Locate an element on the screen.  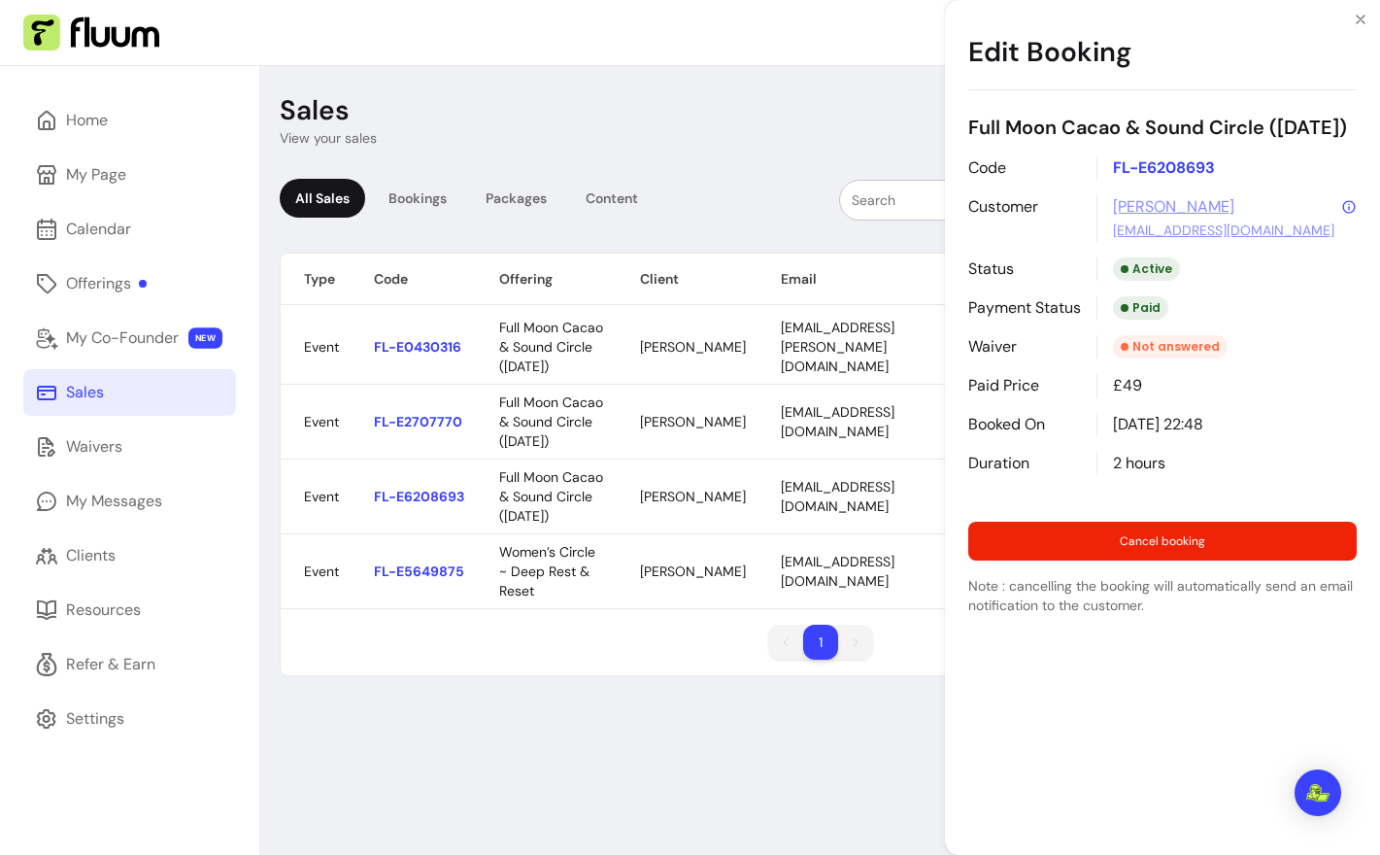
div: Open Intercom Messenger is located at coordinates (1318, 792).